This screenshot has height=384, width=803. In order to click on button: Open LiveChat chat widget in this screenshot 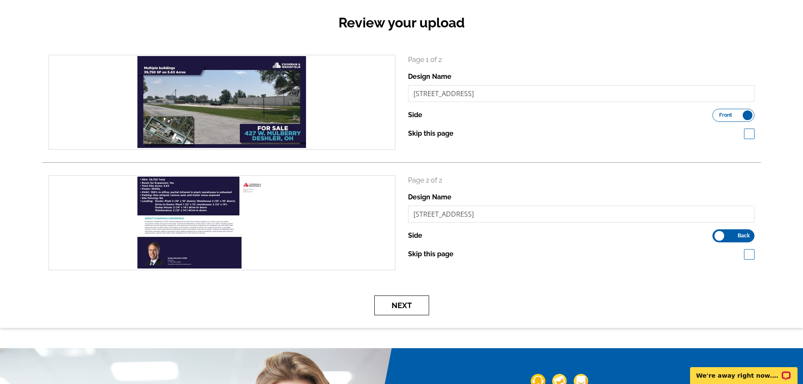, I will do `click(102, 18)`.